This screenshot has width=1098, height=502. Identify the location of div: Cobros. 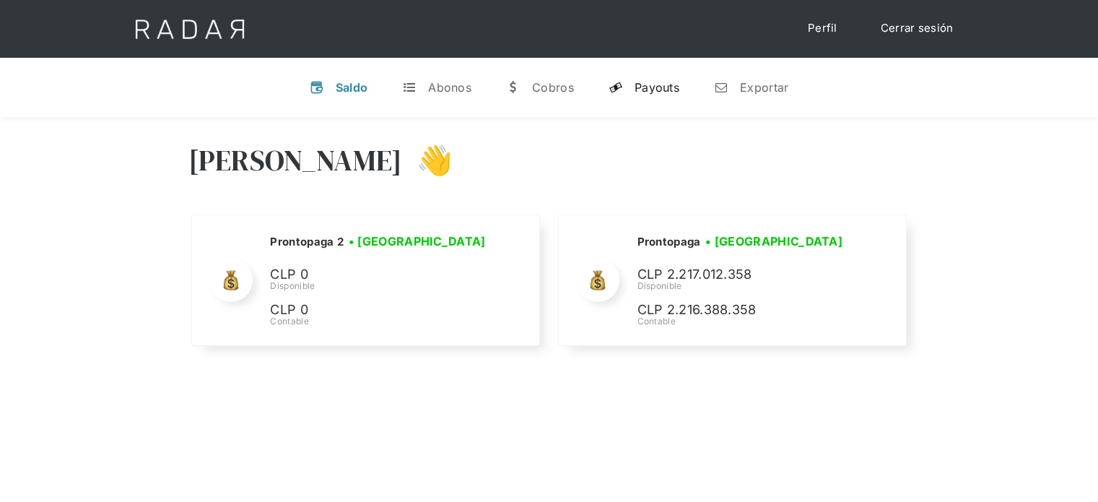
(553, 87).